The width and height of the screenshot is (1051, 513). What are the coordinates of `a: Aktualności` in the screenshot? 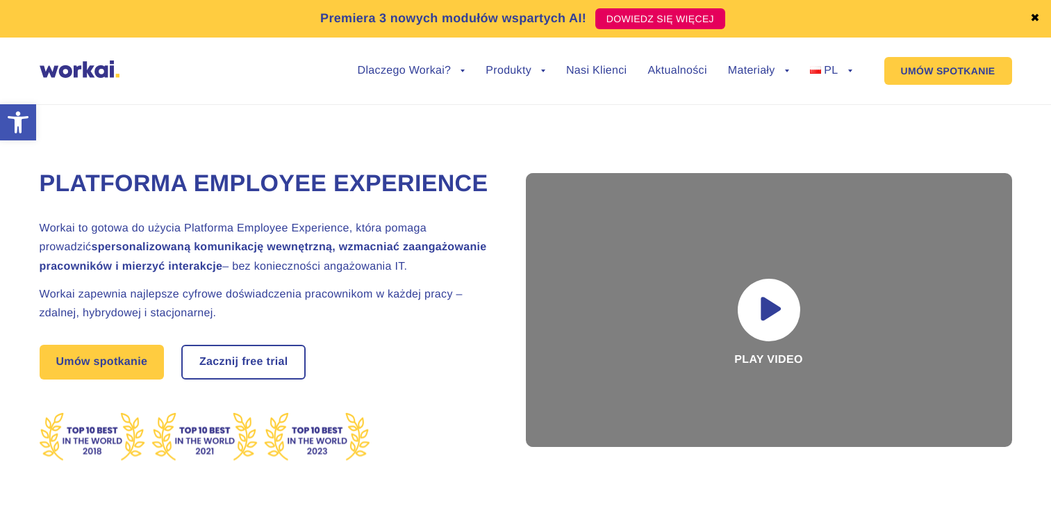 It's located at (676, 71).